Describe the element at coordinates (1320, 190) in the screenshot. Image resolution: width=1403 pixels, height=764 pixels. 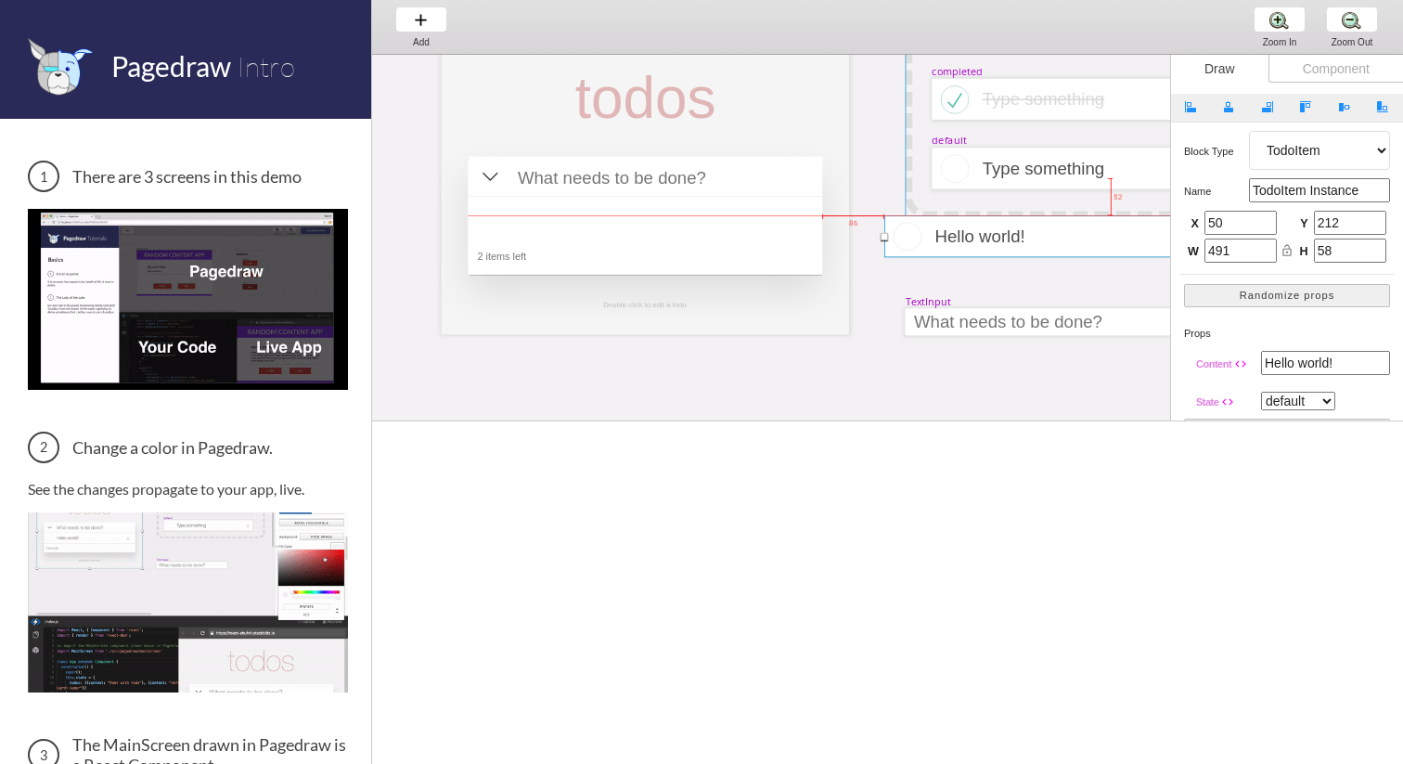
I see `input: TodoItem Instance` at that location.